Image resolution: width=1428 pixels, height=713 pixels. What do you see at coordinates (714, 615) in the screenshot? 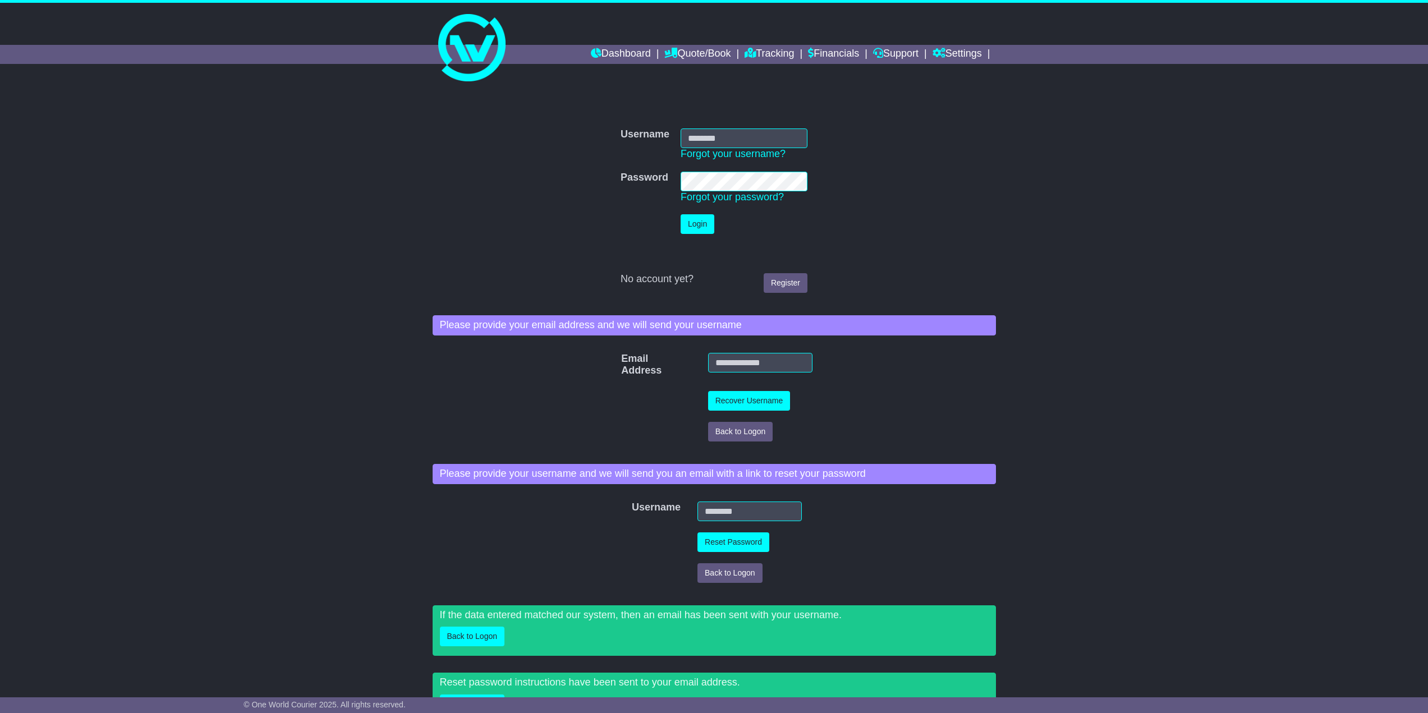
I see `p: If the data entered matched our system, then an email has been sent with your username.` at bounding box center [714, 615].